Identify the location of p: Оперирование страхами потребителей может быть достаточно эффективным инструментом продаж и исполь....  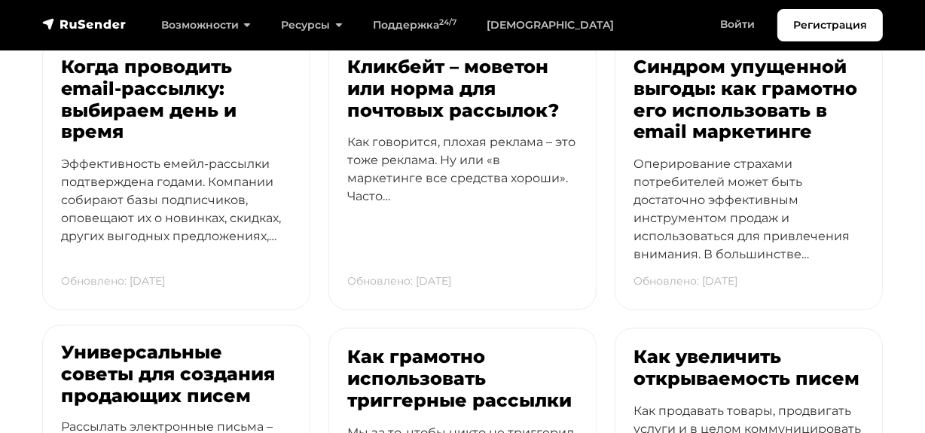
(749, 223).